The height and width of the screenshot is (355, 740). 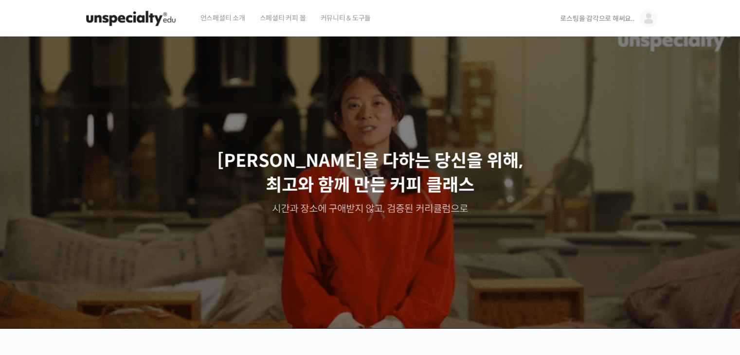 I want to click on a: 설정, so click(x=156, y=287).